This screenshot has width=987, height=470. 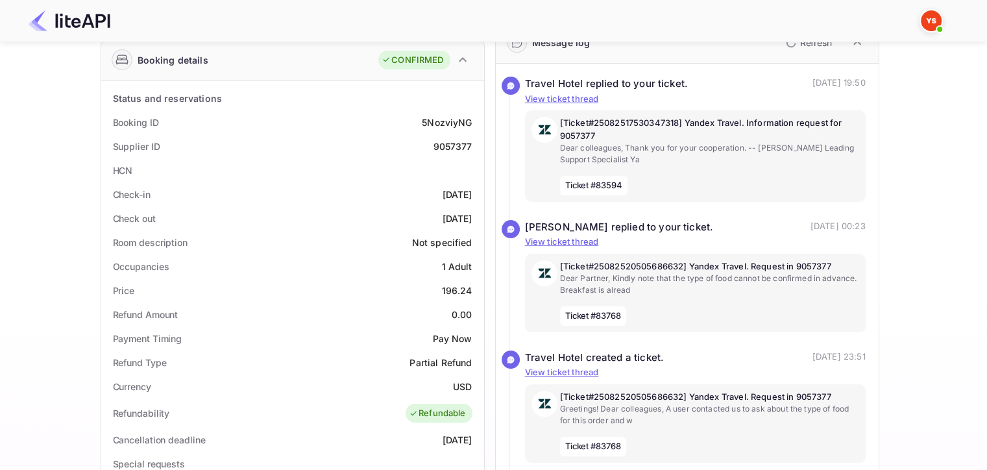 What do you see at coordinates (123, 170) in the screenshot?
I see `div: HCN` at bounding box center [123, 170].